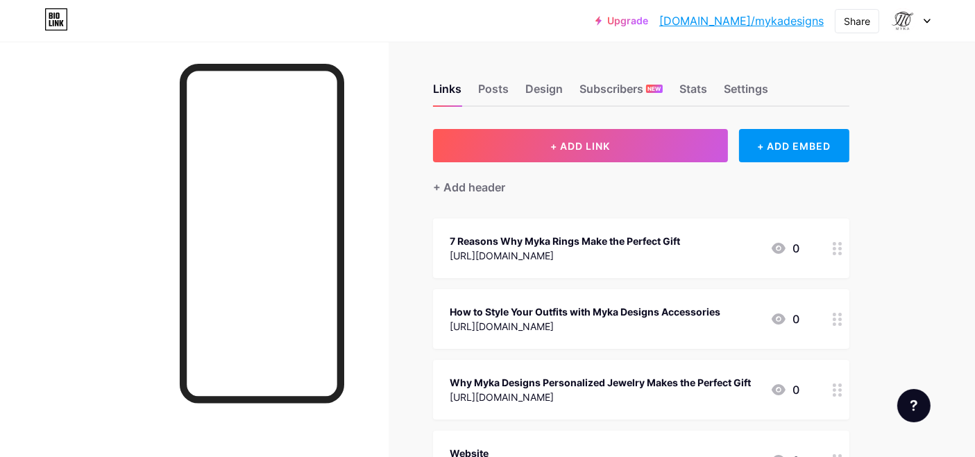 This screenshot has height=457, width=975. What do you see at coordinates (655, 89) in the screenshot?
I see `span: NEW` at bounding box center [655, 89].